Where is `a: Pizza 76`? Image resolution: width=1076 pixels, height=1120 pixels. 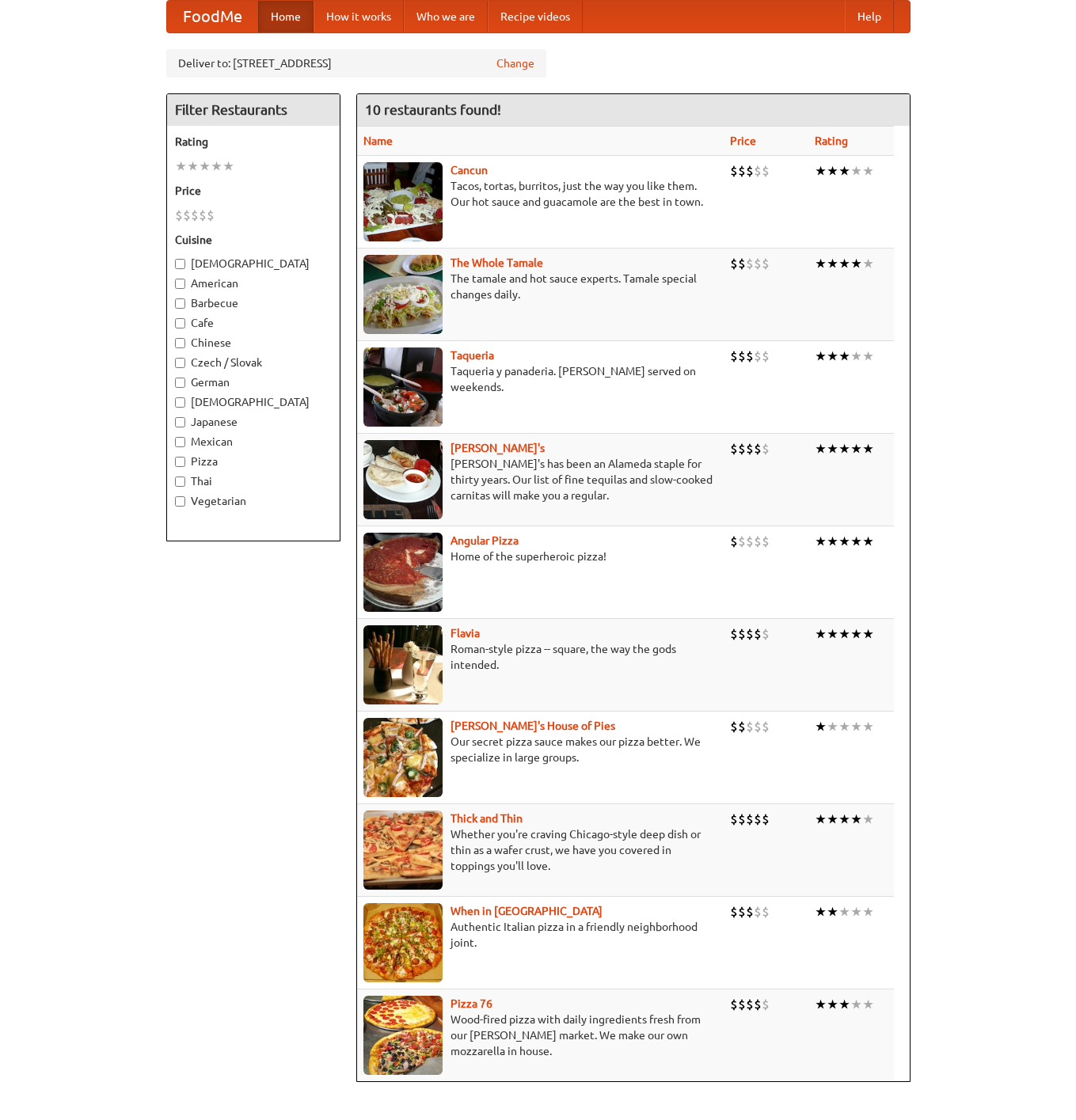
a: Pizza 76 is located at coordinates (471, 1003).